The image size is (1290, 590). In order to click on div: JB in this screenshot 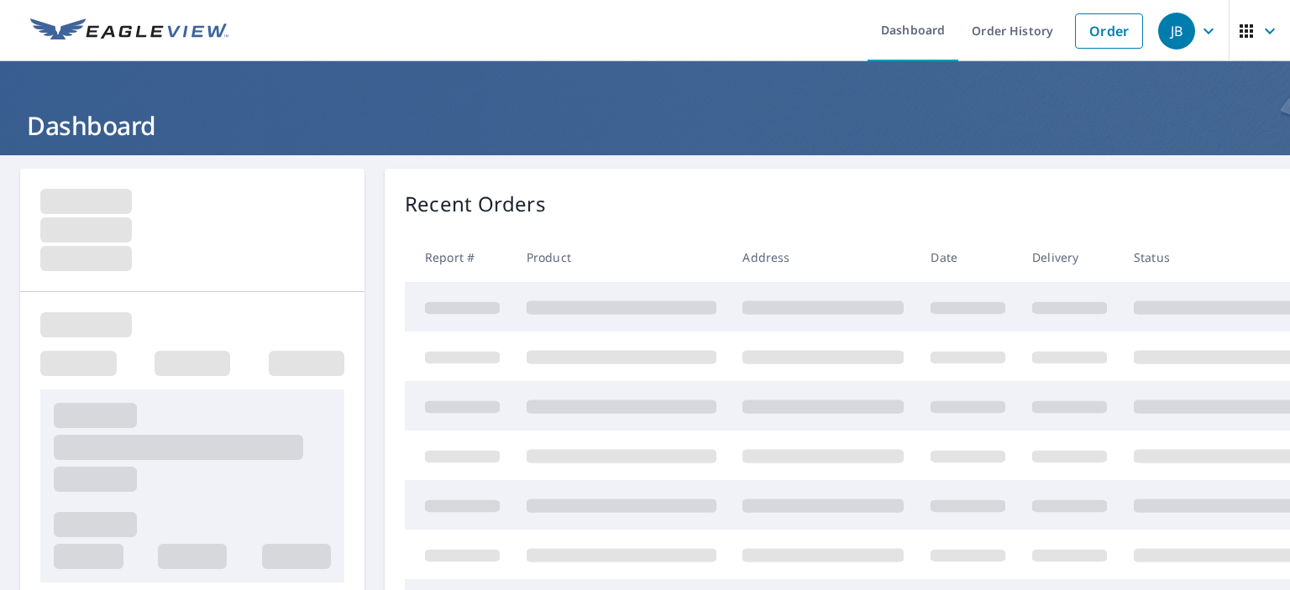, I will do `click(1177, 31)`.